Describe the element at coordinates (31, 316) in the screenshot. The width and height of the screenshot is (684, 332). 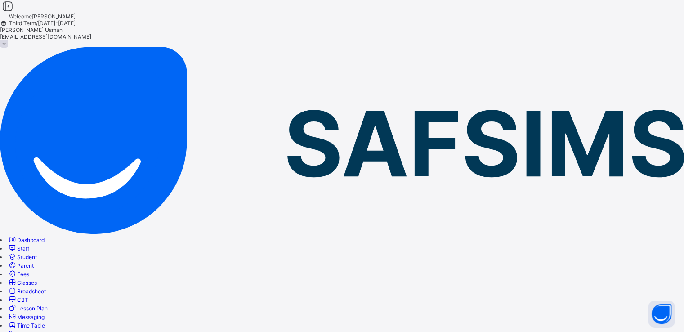
I see `span: Messaging` at that location.